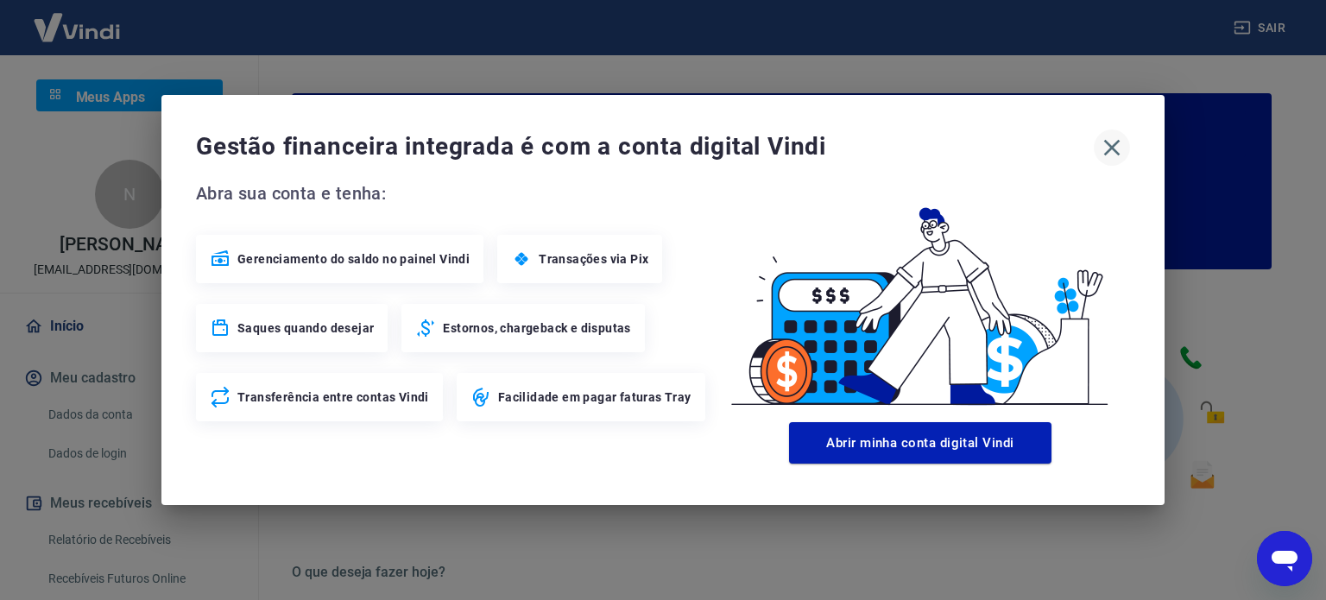 This screenshot has width=1326, height=600. I want to click on span: Estornos, chargeback e disputas, so click(536, 328).